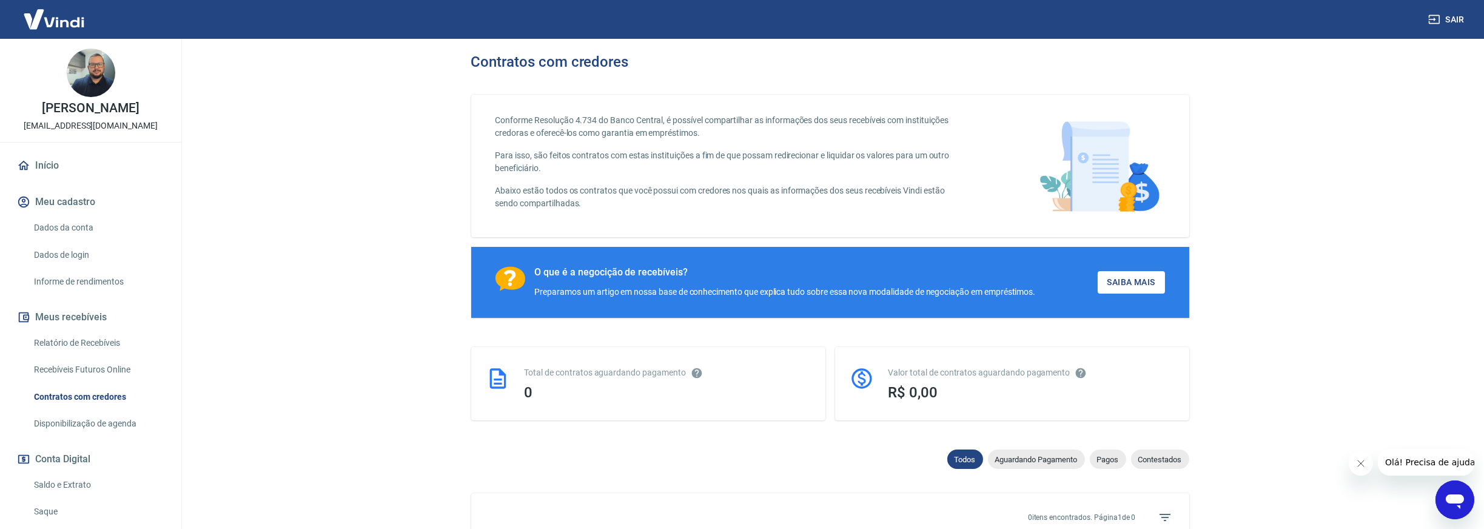  Describe the element at coordinates (1108, 459) in the screenshot. I see `span: Pagos` at that location.